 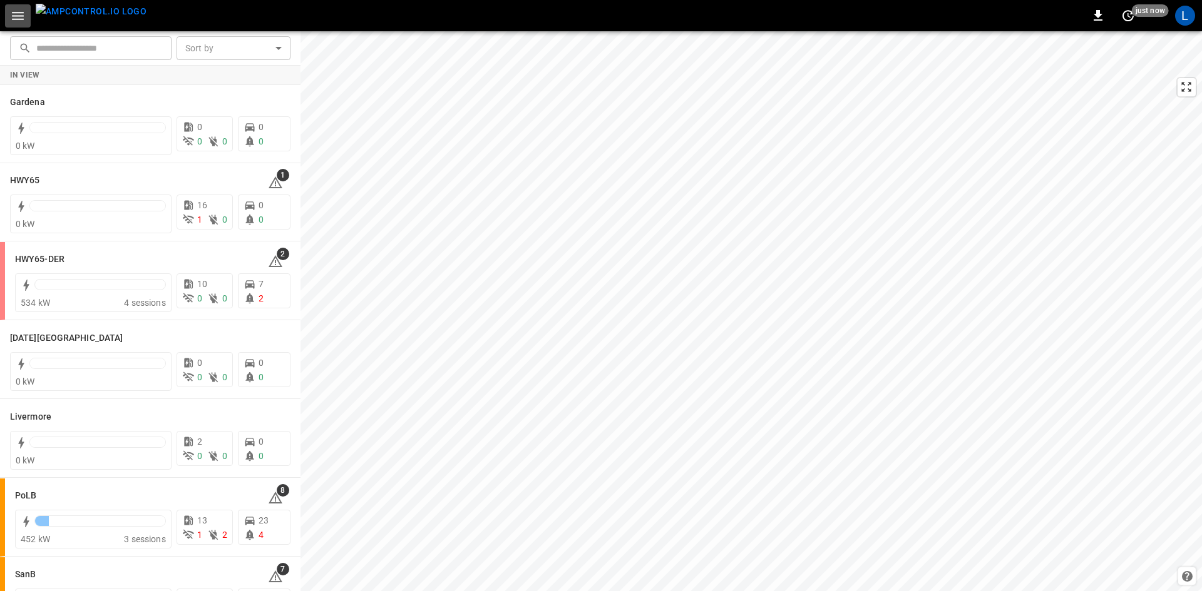 What do you see at coordinates (202, 521) in the screenshot?
I see `span: 13` at bounding box center [202, 521].